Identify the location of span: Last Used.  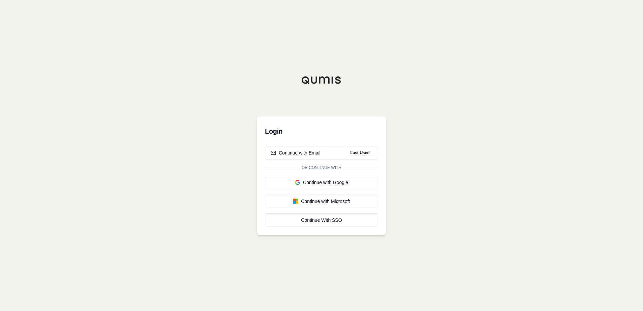
(360, 153).